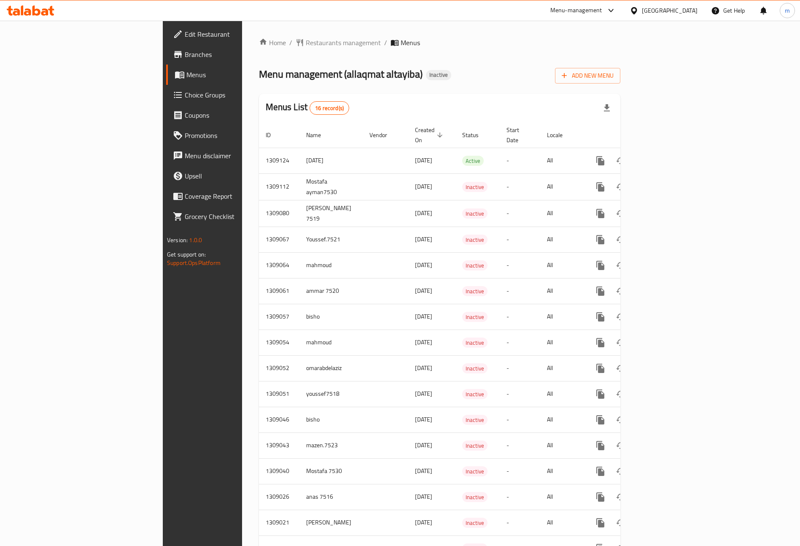 This screenshot has height=546, width=800. Describe the element at coordinates (231, 54) in the screenshot. I see `a: Branches` at that location.